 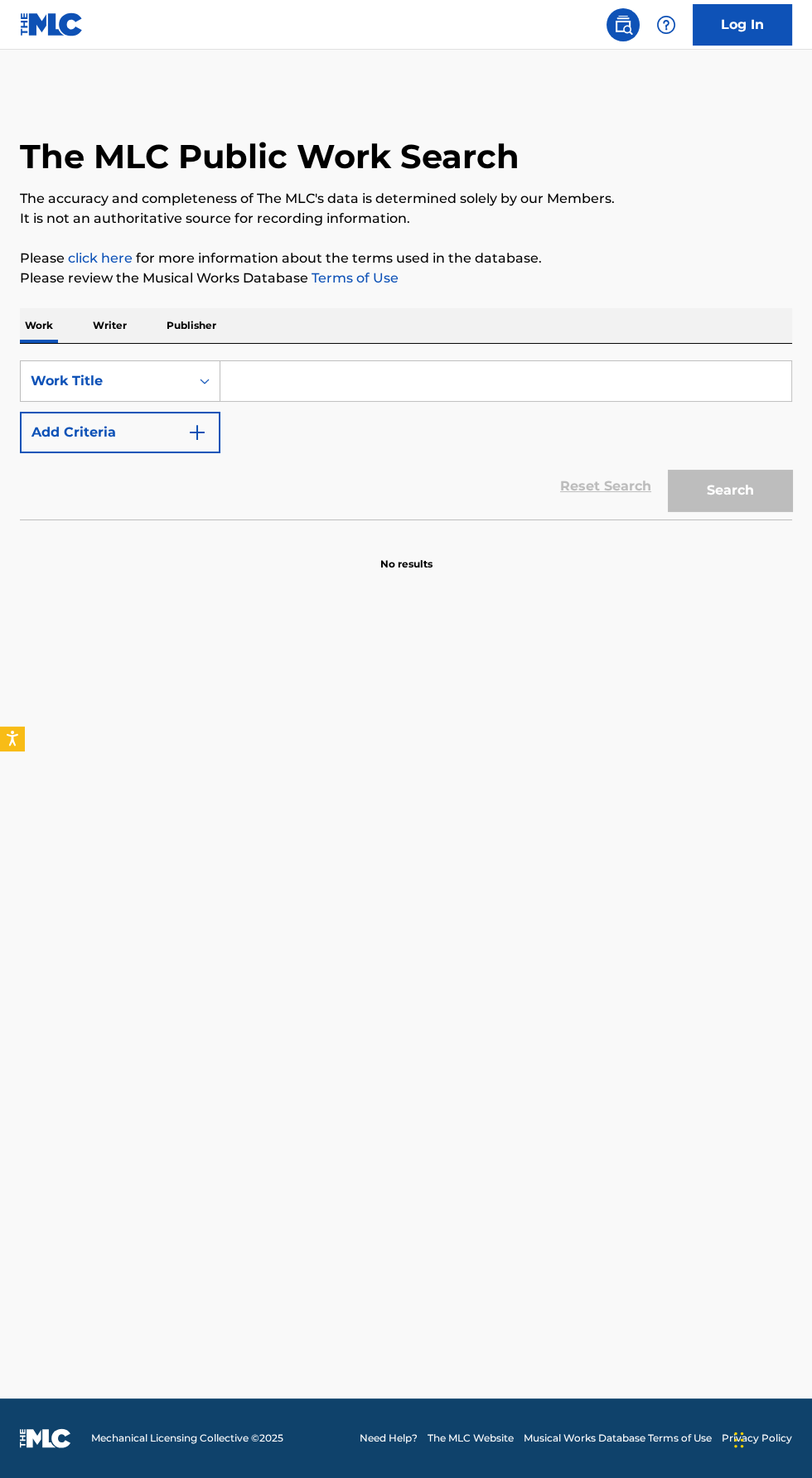 I want to click on p: Please for more information about the terms used in the database., so click(x=406, y=258).